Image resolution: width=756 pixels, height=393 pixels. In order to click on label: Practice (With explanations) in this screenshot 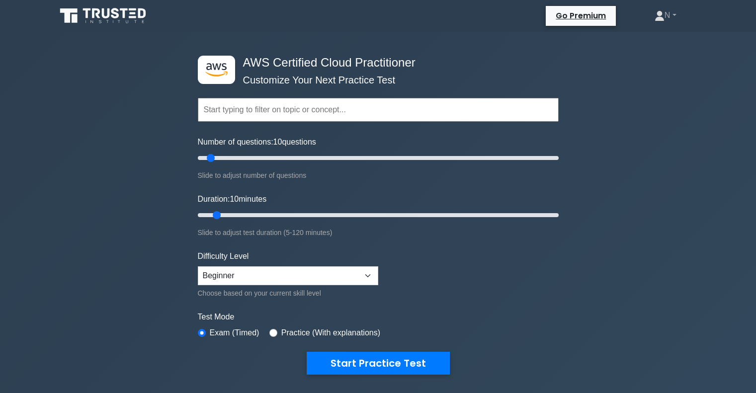, I will do `click(330, 333)`.